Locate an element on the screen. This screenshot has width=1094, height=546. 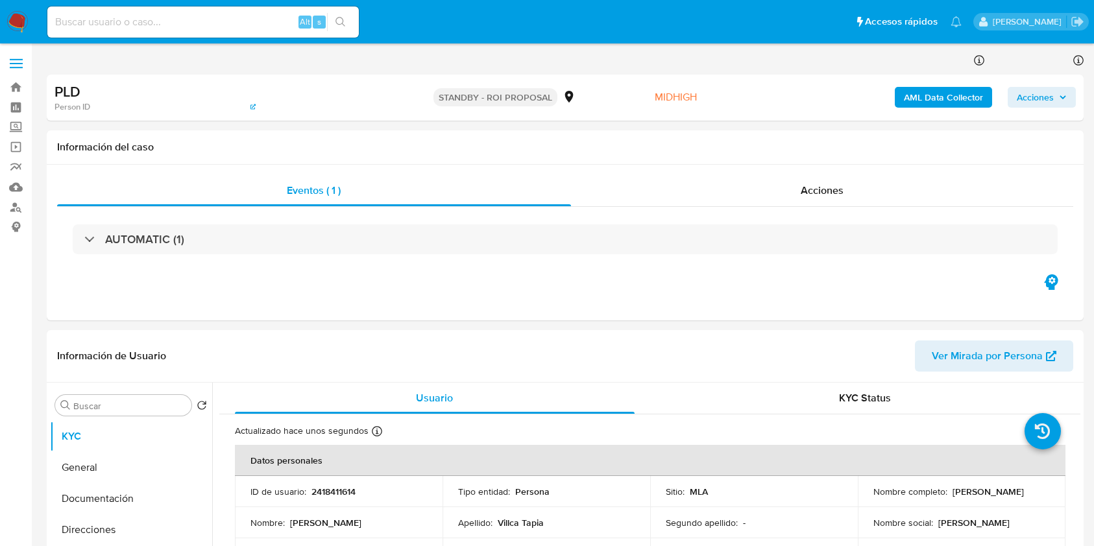
span: Vence en un mes is located at coordinates (1032, 61).